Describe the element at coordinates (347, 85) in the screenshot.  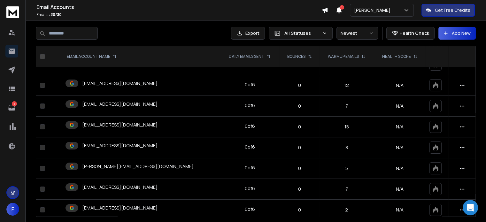
I see `td: 12` at that location.